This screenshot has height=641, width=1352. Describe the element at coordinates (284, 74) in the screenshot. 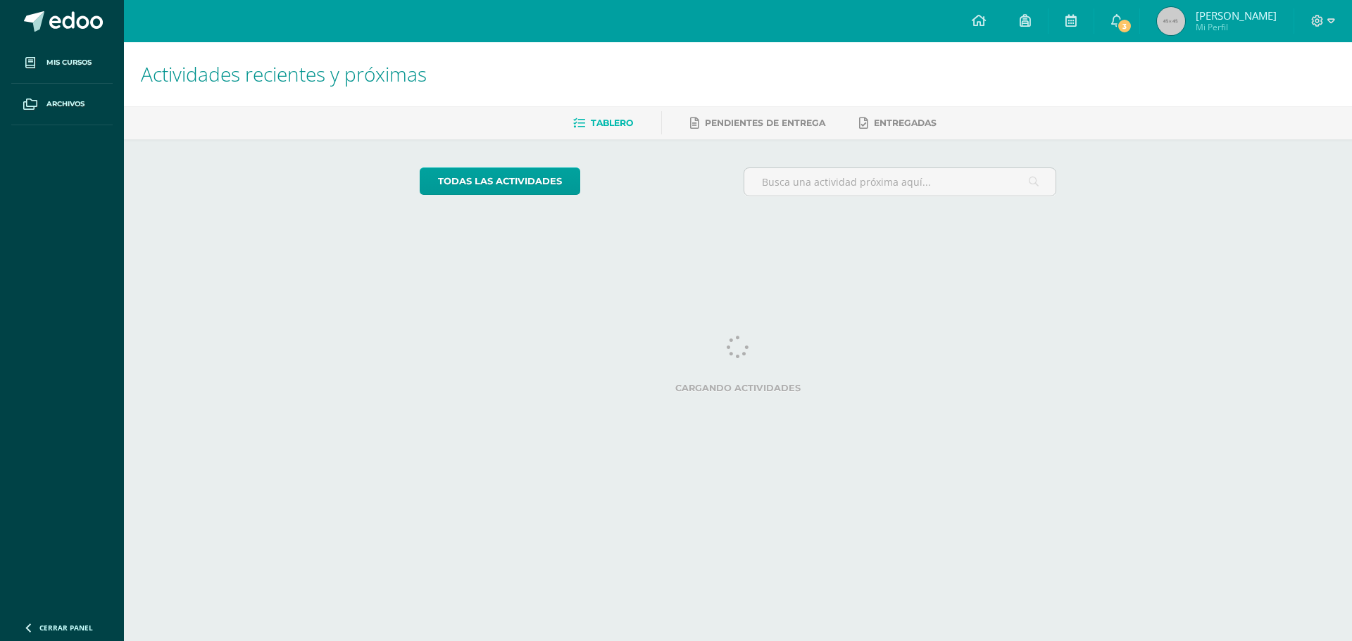

I see `span: Actividades recientes y próximas` at that location.